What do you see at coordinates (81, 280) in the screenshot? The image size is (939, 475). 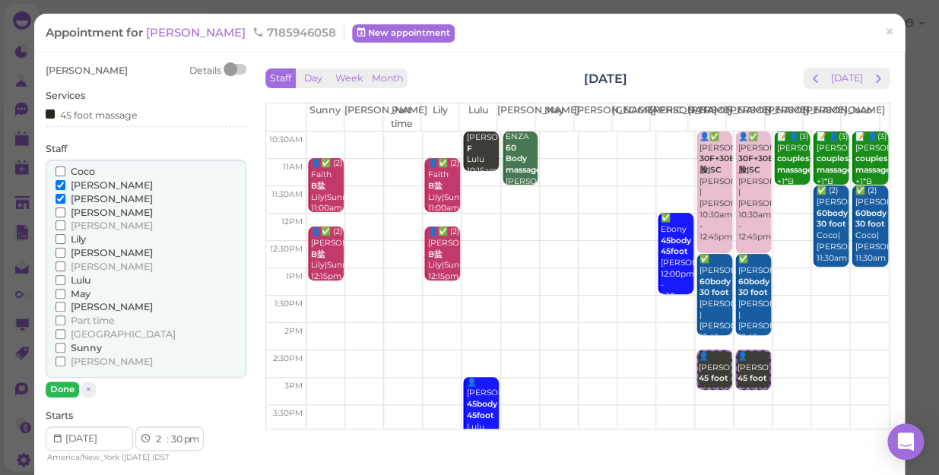 I see `span: Lulu` at bounding box center [81, 280].